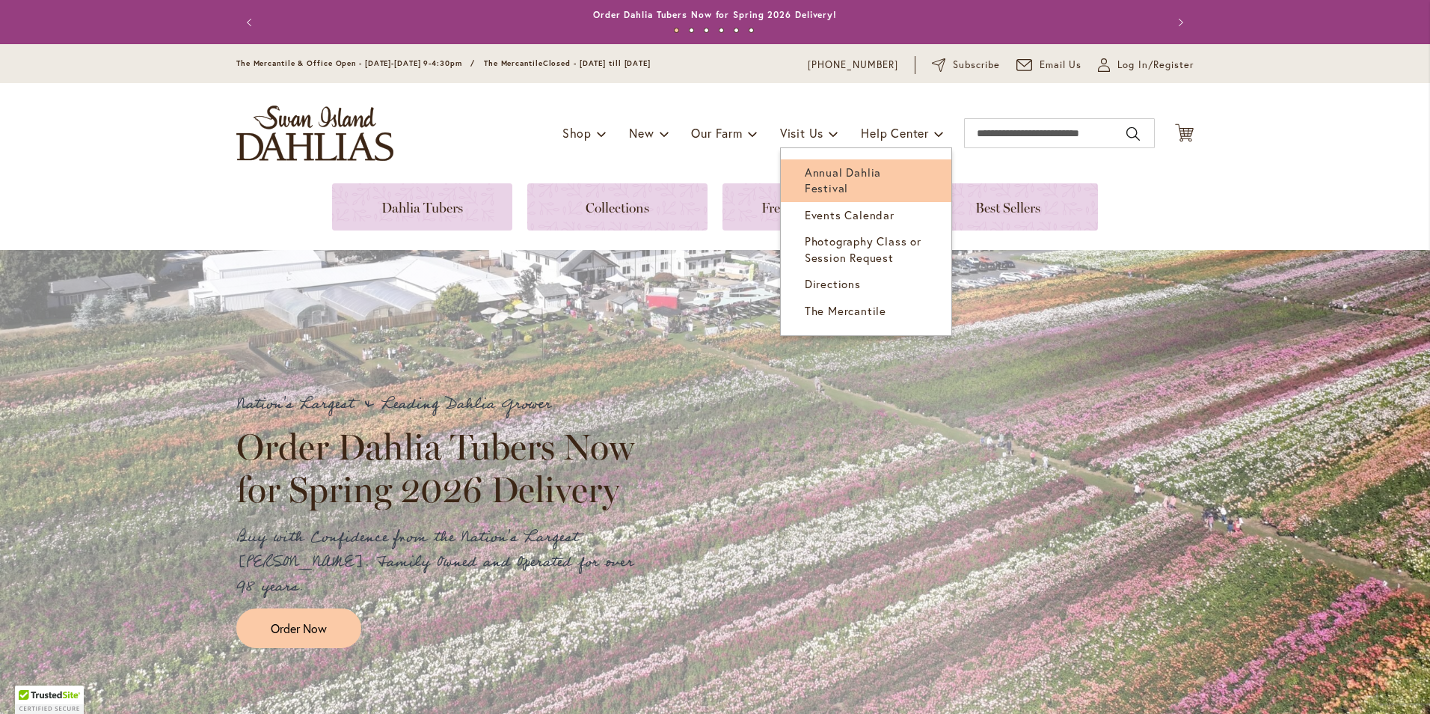  I want to click on button: Previous, so click(251, 22).